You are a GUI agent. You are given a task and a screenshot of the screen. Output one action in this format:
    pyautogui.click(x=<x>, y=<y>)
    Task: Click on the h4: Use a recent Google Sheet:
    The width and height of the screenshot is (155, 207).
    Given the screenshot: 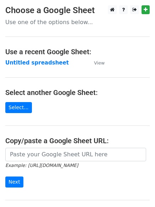 What is the action you would take?
    pyautogui.click(x=77, y=52)
    